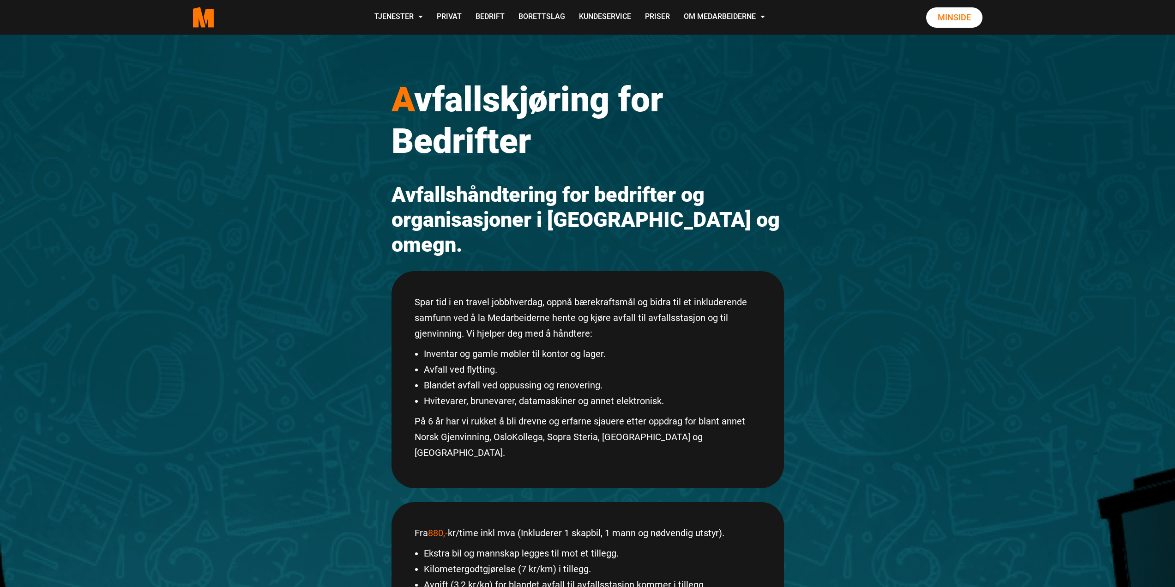 The height and width of the screenshot is (587, 1175). Describe the element at coordinates (398, 17) in the screenshot. I see `a: Tjenester` at that location.